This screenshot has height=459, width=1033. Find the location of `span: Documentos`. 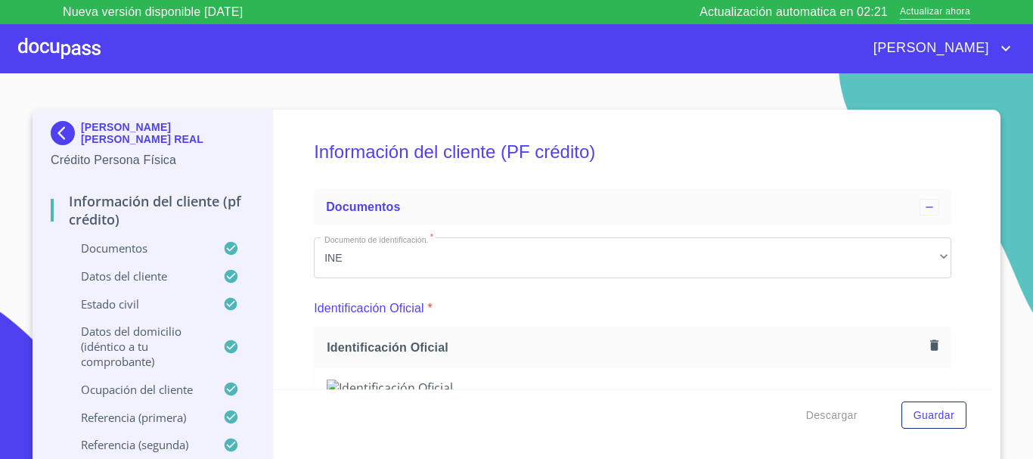

span: Documentos is located at coordinates (363, 206).